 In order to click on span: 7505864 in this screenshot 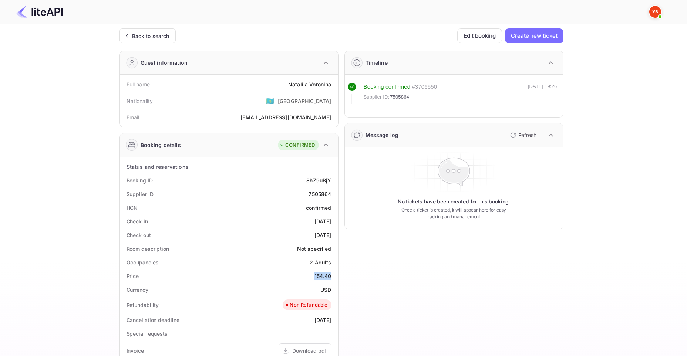, I will do `click(399, 97)`.